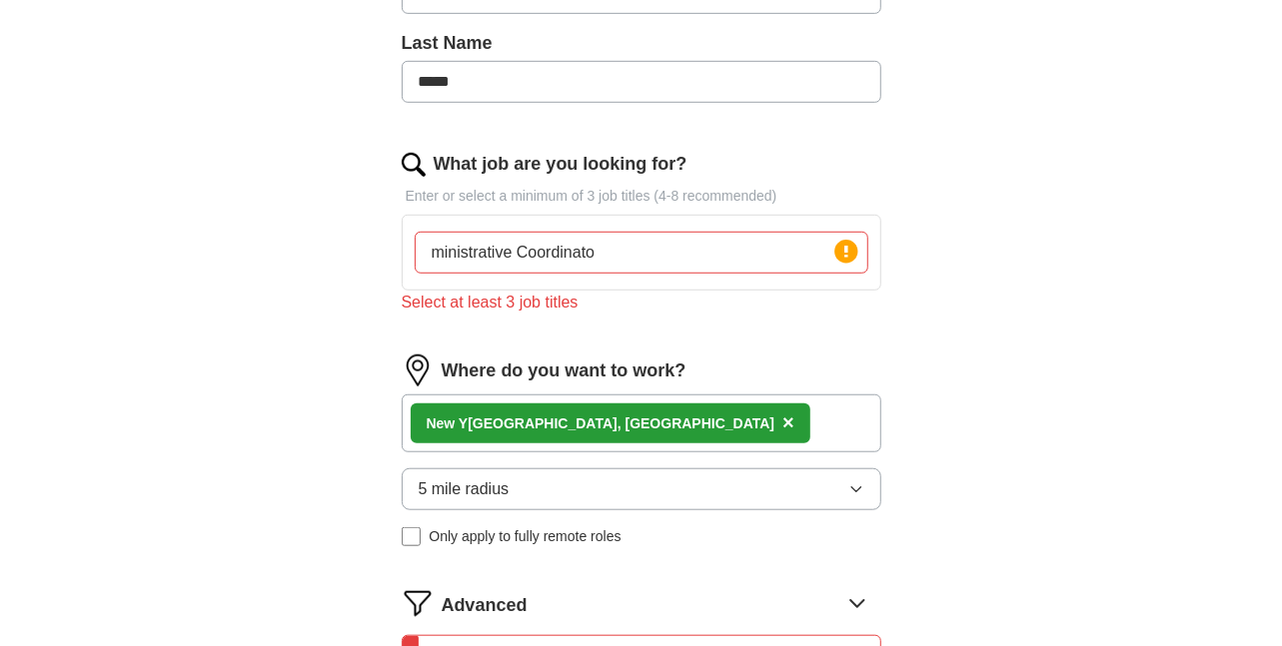 The height and width of the screenshot is (646, 1282). Describe the element at coordinates (484, 605) in the screenshot. I see `span: Advanced` at that location.